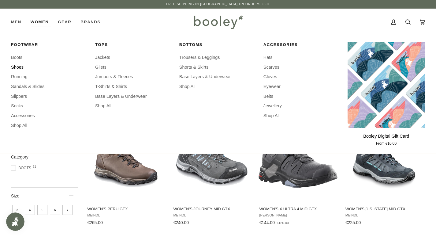 Image resolution: width=436 pixels, height=237 pixels. I want to click on span: €144.00, so click(267, 222).